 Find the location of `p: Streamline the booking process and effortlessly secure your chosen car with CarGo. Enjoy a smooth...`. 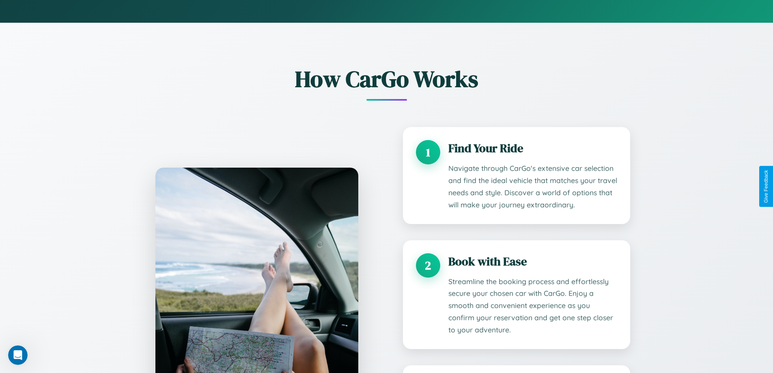

p: Streamline the booking process and effortlessly secure your chosen car with CarGo. Enjoy a smooth... is located at coordinates (533, 306).